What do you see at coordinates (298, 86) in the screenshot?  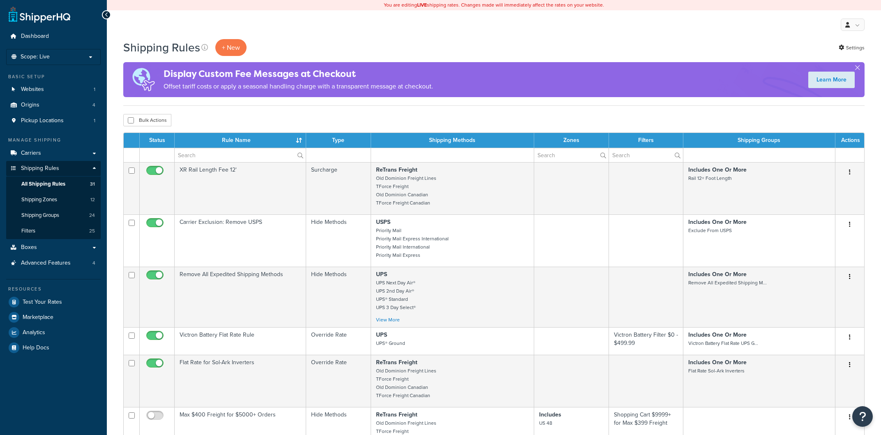 I see `p: Offset tariff costs or apply a seasonal handling charge with a transparent message at checkout.` at bounding box center [298, 86].